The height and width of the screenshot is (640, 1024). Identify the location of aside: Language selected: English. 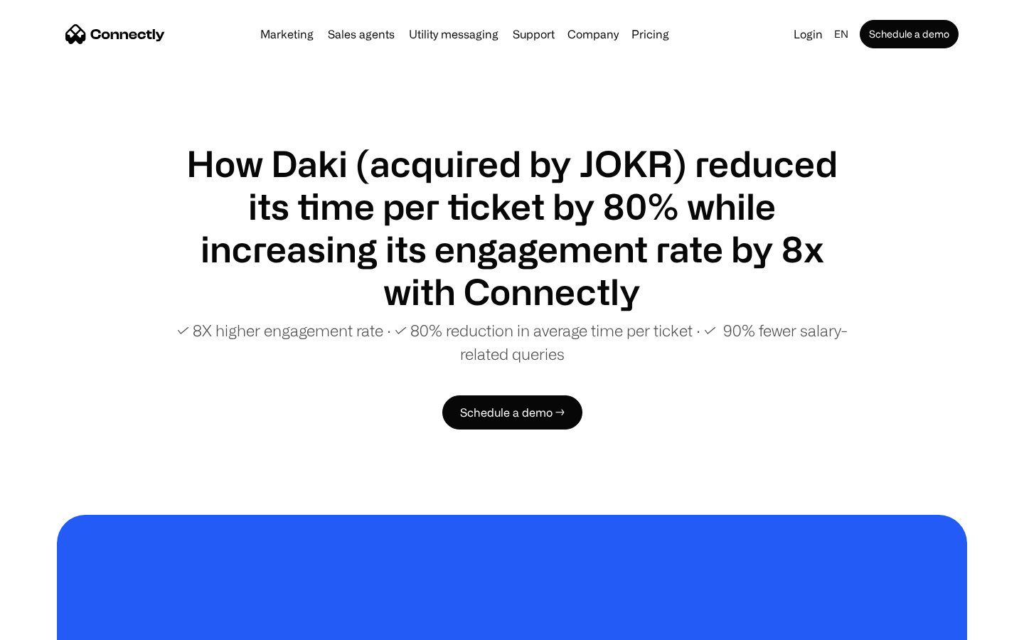
(50, 624).